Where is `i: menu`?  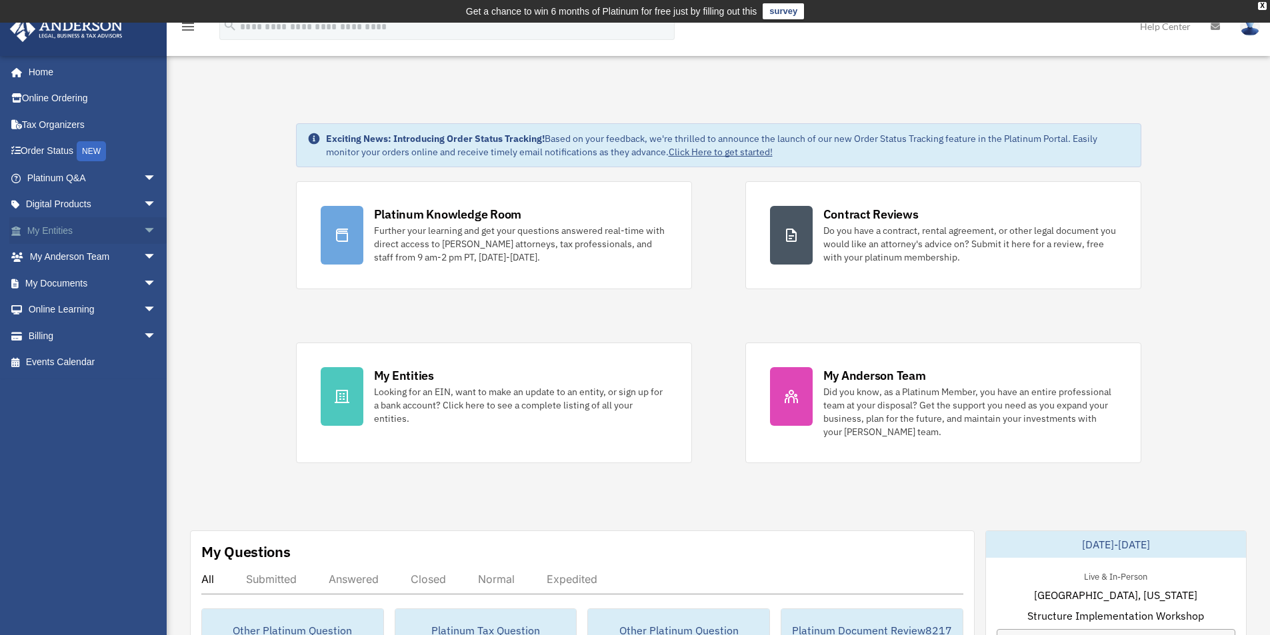
i: menu is located at coordinates (188, 27).